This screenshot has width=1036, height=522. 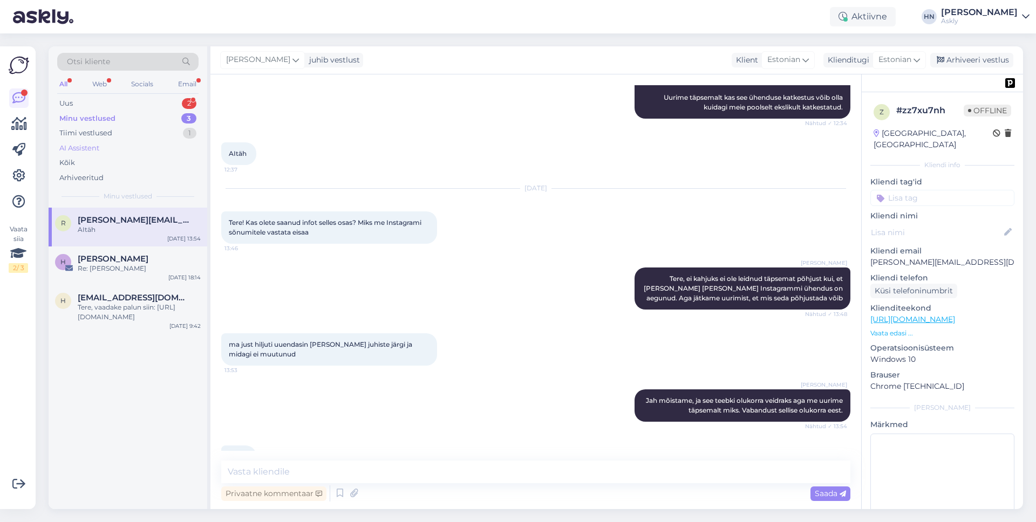 I want to click on p: Brauser, so click(x=942, y=375).